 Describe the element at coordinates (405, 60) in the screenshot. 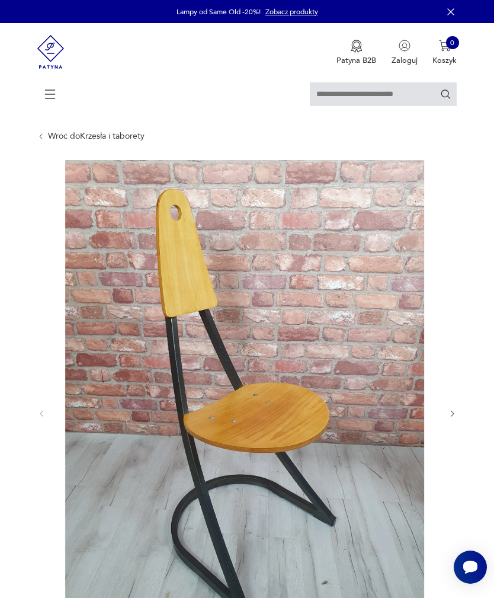

I see `p: Zaloguj` at that location.